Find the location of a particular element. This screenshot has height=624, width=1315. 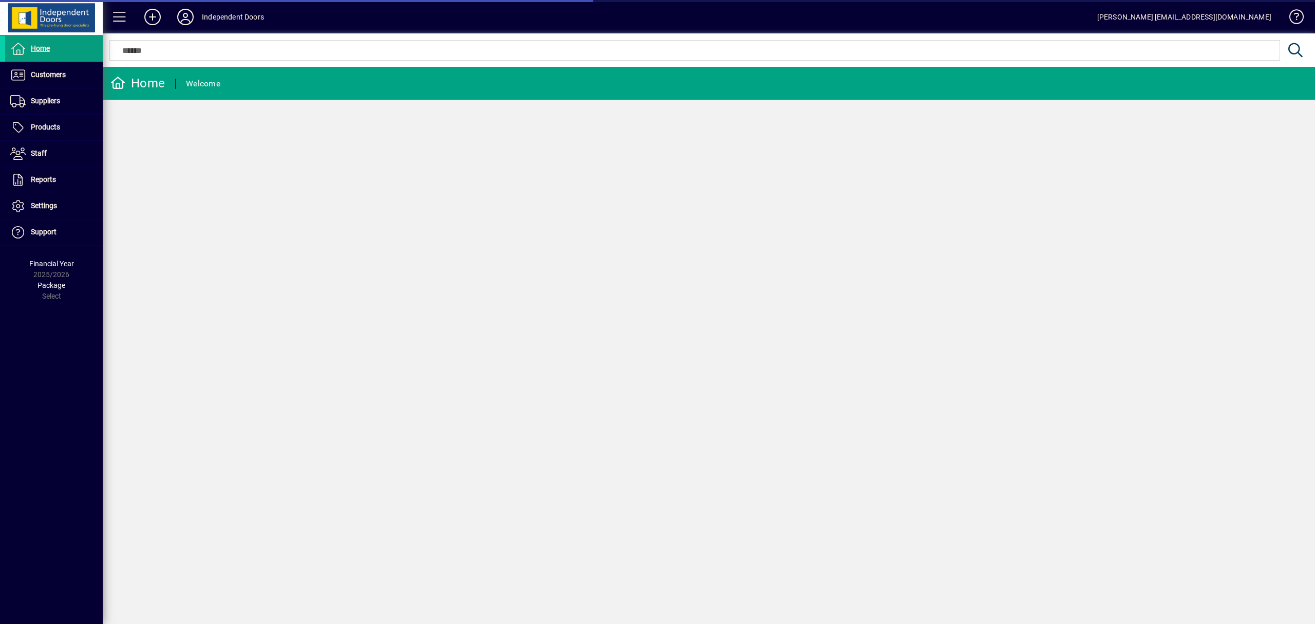

span: Customers is located at coordinates (48, 75).